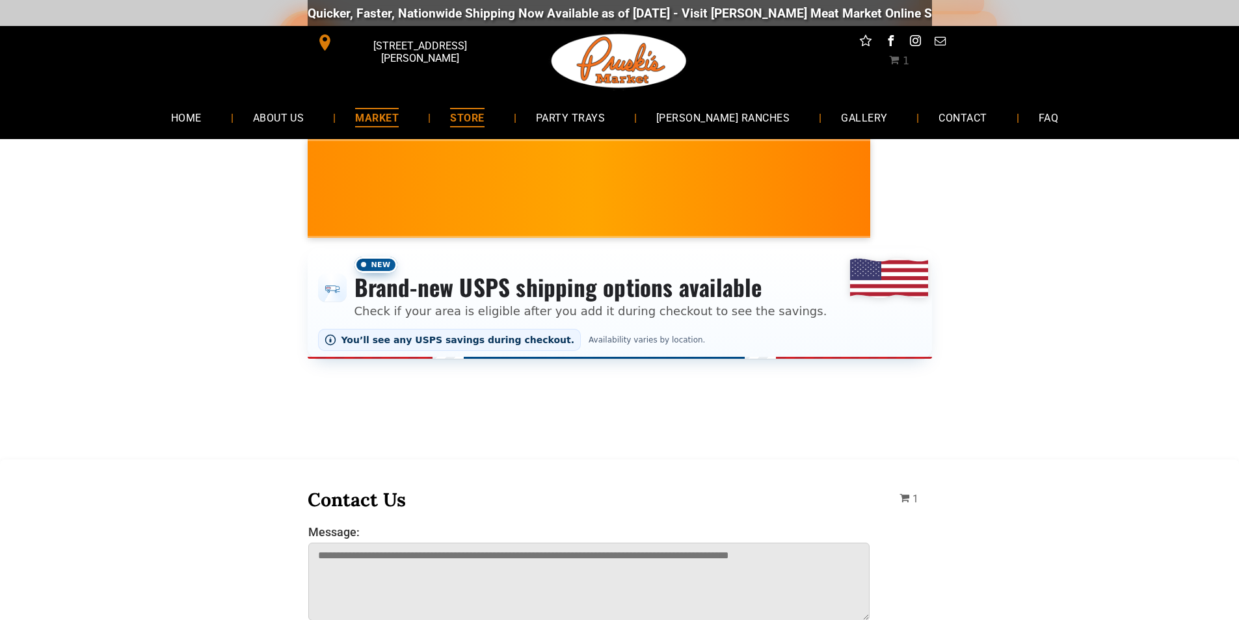 Image resolution: width=1239 pixels, height=620 pixels. Describe the element at coordinates (864, 117) in the screenshot. I see `a: GALLERY` at that location.